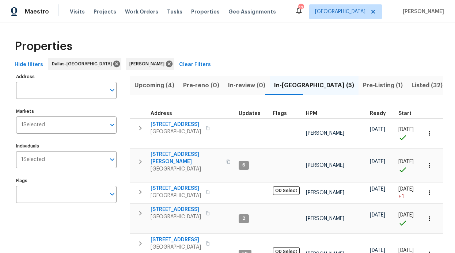  I want to click on span: HPM, so click(312, 114).